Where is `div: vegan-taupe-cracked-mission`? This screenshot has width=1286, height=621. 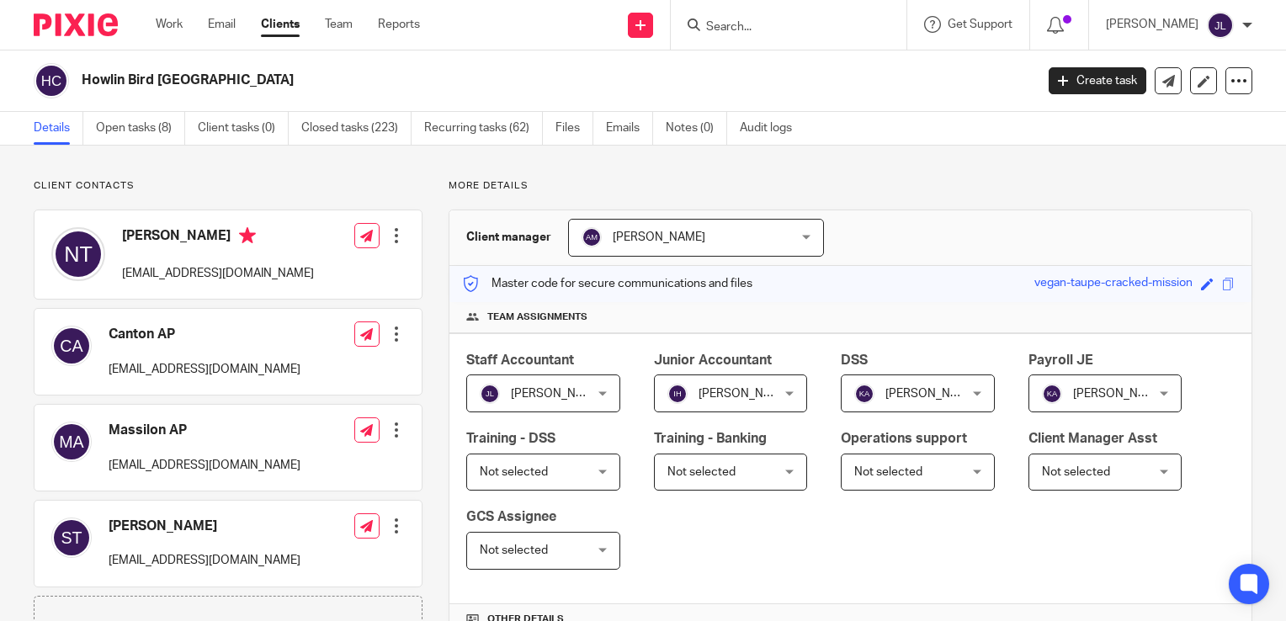
div: vegan-taupe-cracked-mission is located at coordinates (1113, 284).